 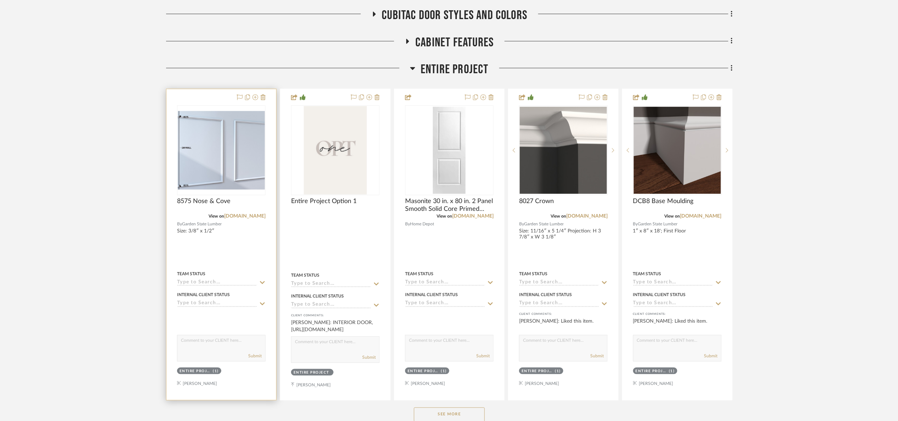 I want to click on span: DCB8 Base Moulding, so click(x=663, y=202).